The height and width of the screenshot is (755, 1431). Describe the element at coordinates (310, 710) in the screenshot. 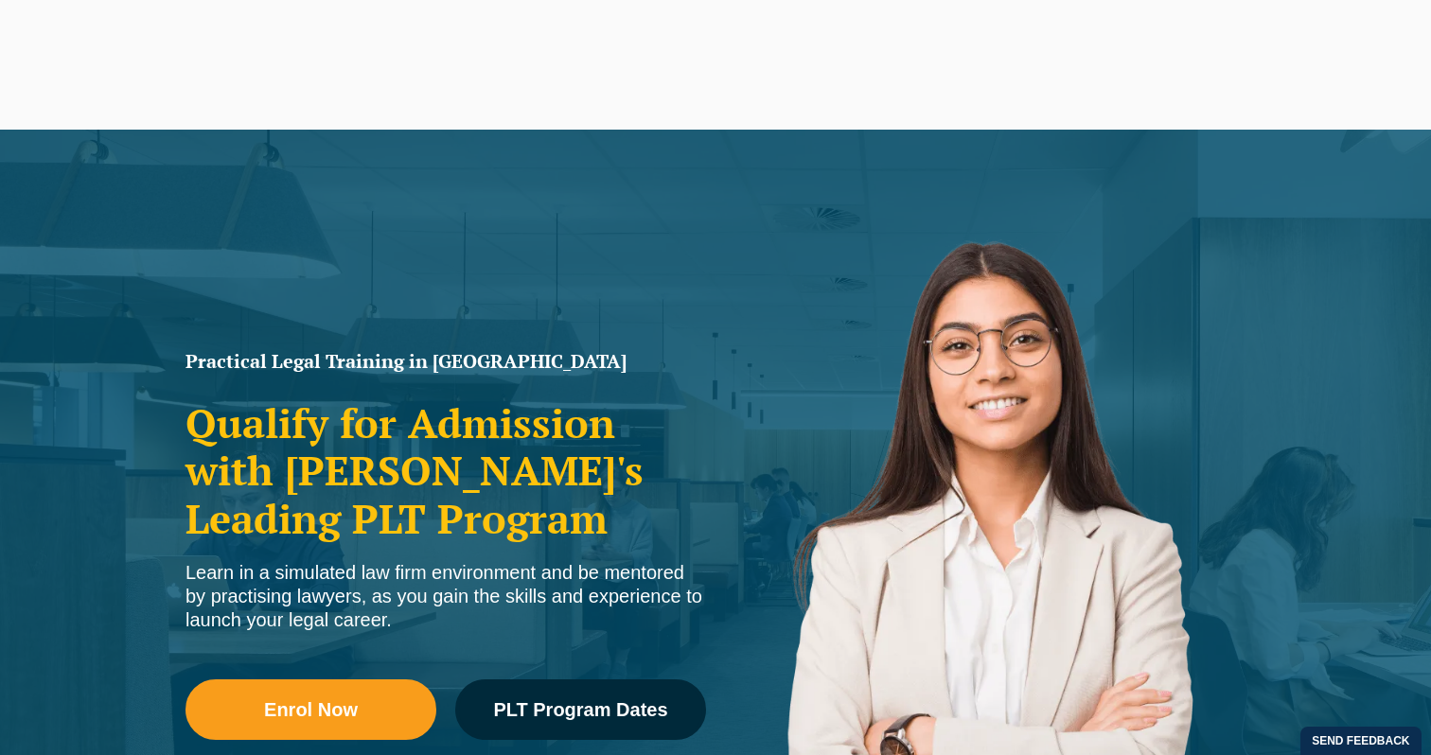

I see `span: Enrol Now` at that location.